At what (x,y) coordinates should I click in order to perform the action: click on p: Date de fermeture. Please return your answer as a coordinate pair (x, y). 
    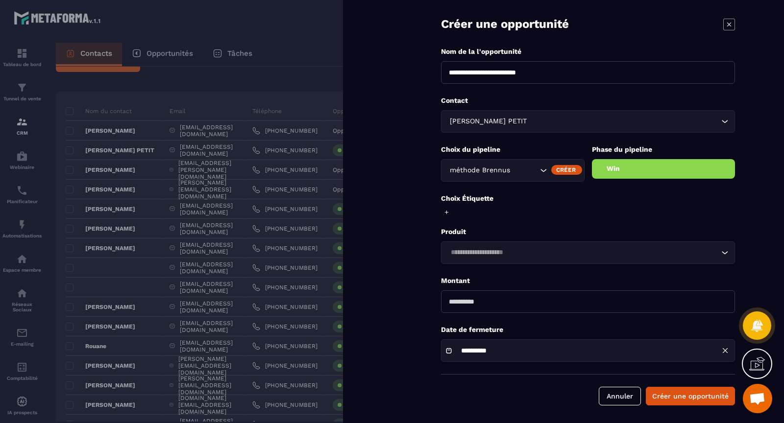
    Looking at the image, I should click on (588, 330).